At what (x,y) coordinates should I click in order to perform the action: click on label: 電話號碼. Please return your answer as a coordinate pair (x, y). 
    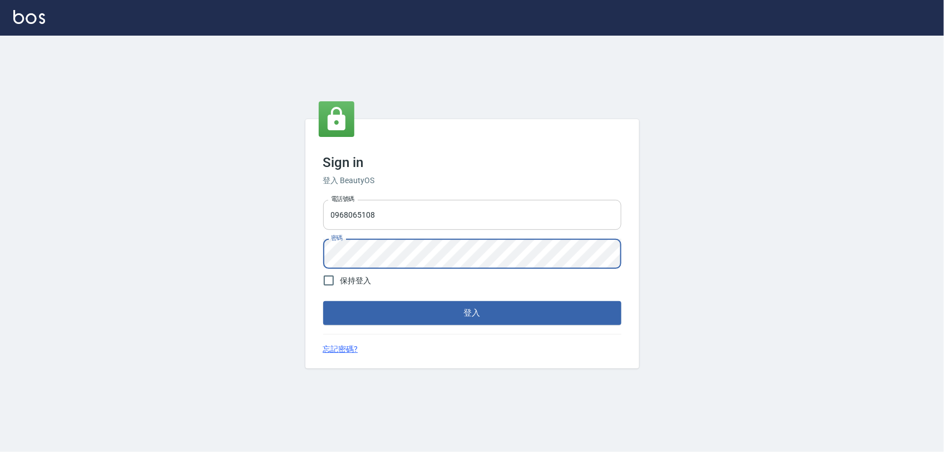
    Looking at the image, I should click on (343, 199).